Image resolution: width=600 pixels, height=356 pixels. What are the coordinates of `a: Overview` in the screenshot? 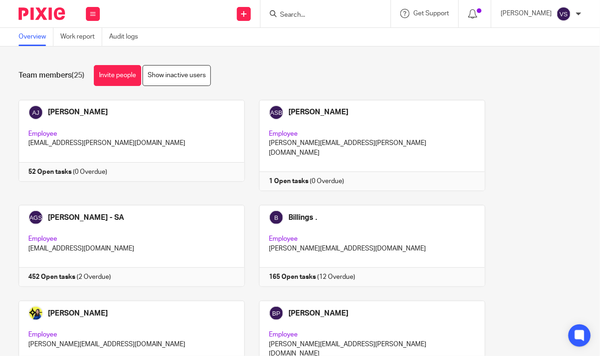 It's located at (36, 37).